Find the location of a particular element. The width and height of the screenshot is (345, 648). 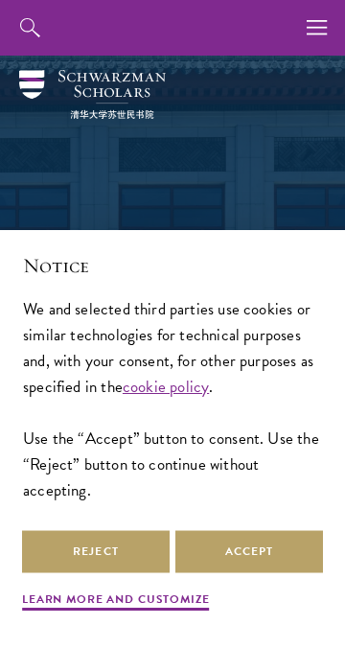

button: Learn more and customize is located at coordinates (116, 602).